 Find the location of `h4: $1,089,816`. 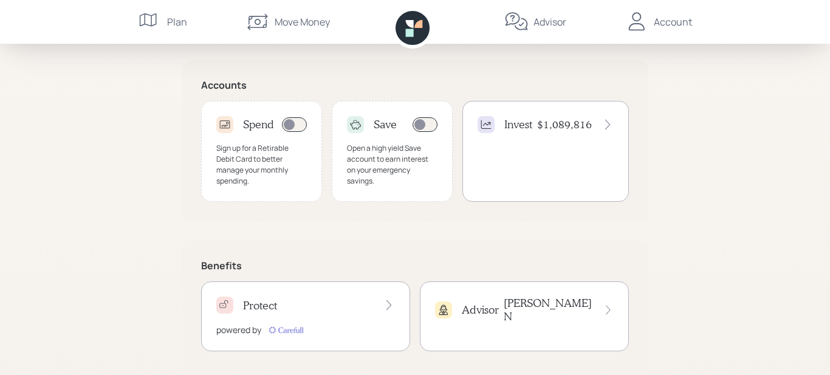

h4: $1,089,816 is located at coordinates (565, 125).